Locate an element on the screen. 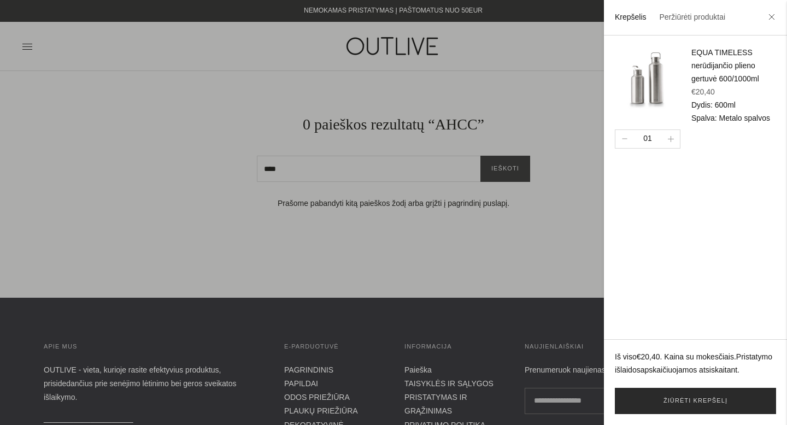 The width and height of the screenshot is (787, 425). a: Žiūrėti krepšelį is located at coordinates (695, 401).